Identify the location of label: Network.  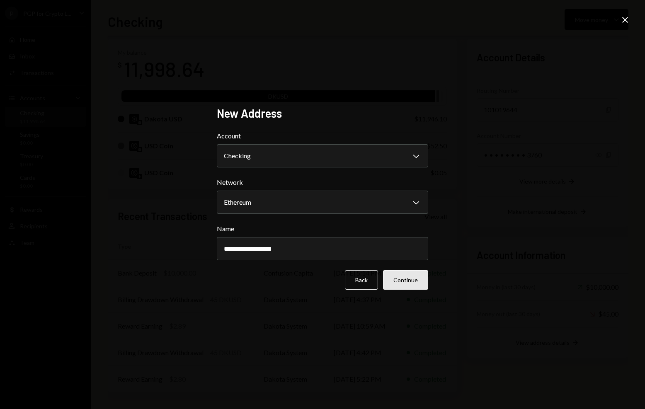
(323, 182).